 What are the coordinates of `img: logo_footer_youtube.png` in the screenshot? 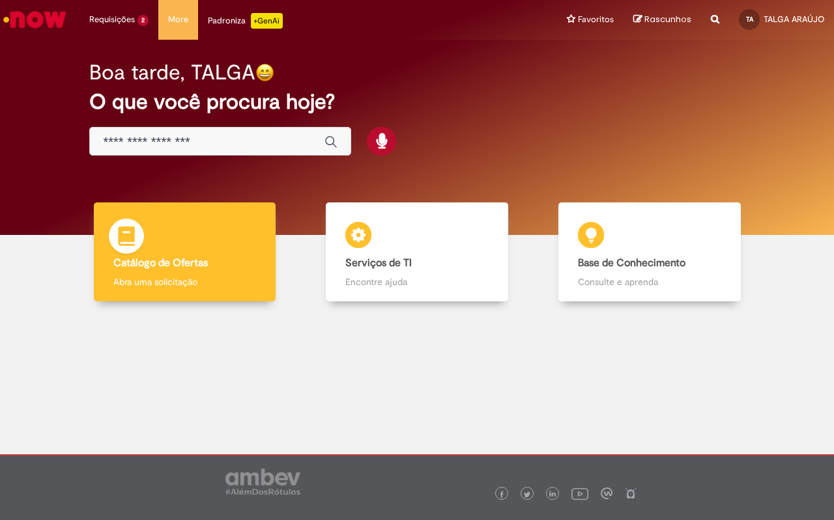 It's located at (580, 494).